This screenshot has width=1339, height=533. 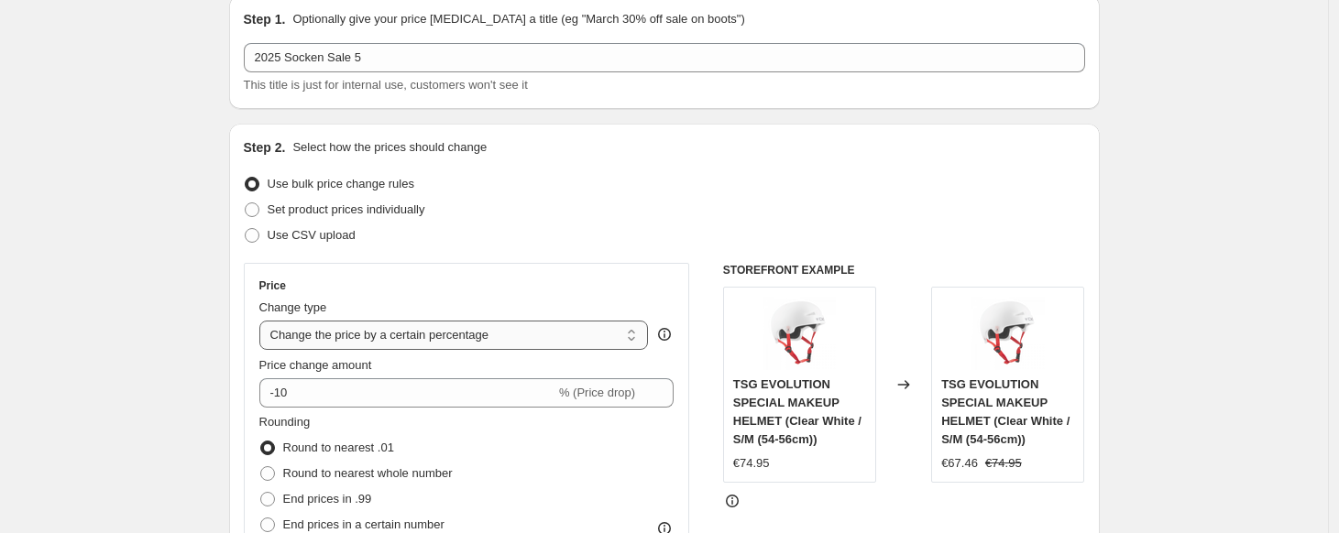 I want to click on div: €67.46, so click(x=960, y=464).